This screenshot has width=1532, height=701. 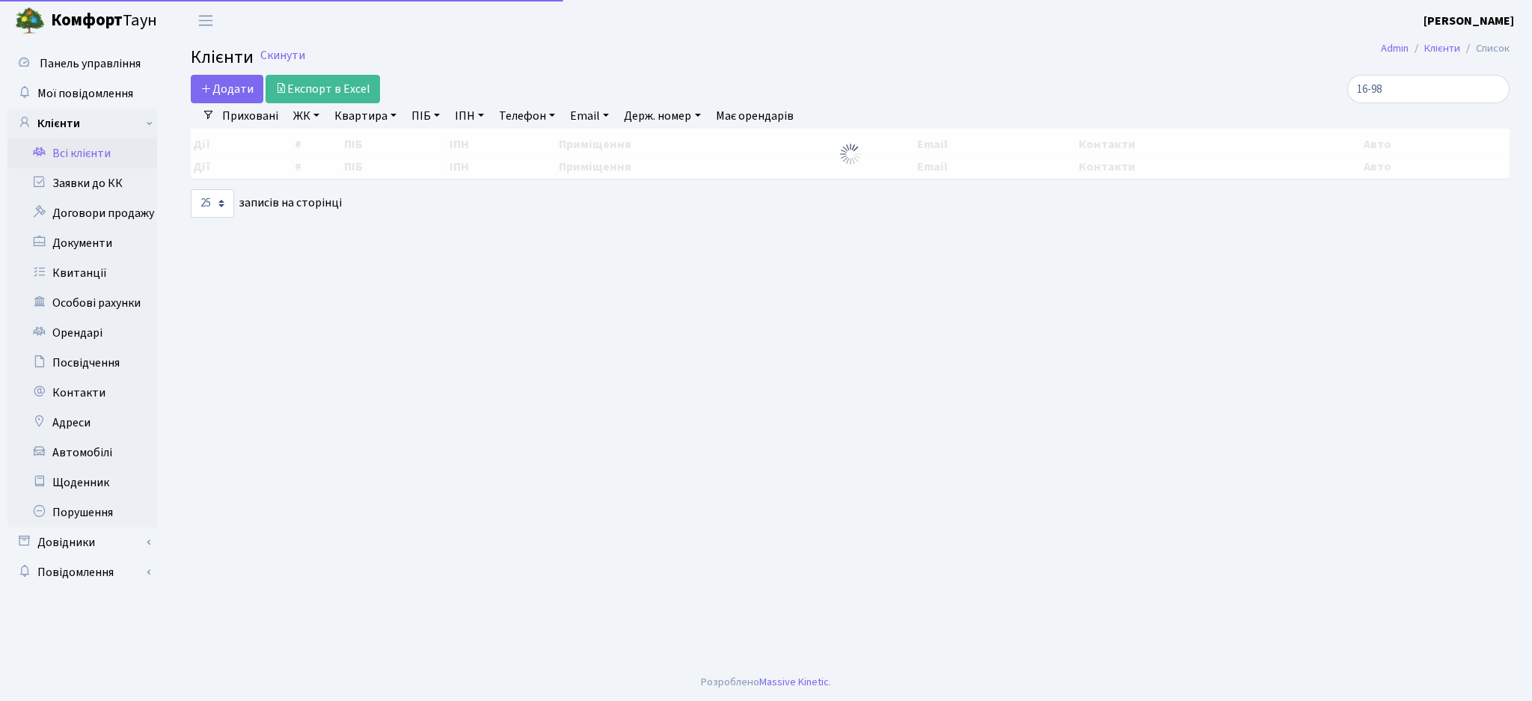 I want to click on a: Повідомлення, so click(x=82, y=572).